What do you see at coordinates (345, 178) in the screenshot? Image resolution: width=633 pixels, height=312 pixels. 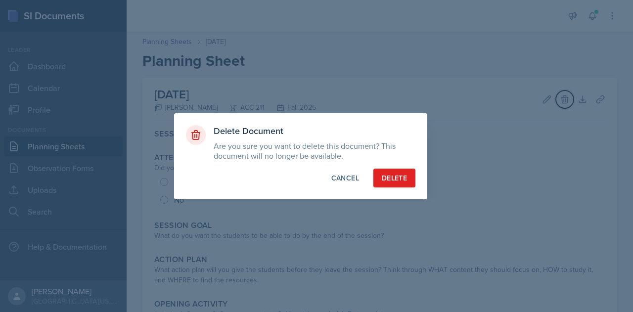 I see `button: Cancel` at bounding box center [345, 178].